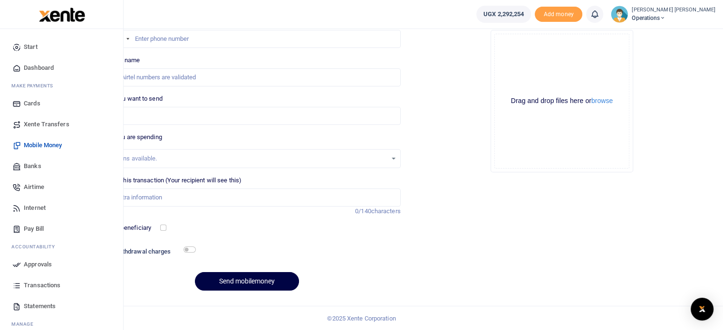  What do you see at coordinates (61, 187) in the screenshot?
I see `a: Airtime` at bounding box center [61, 187].